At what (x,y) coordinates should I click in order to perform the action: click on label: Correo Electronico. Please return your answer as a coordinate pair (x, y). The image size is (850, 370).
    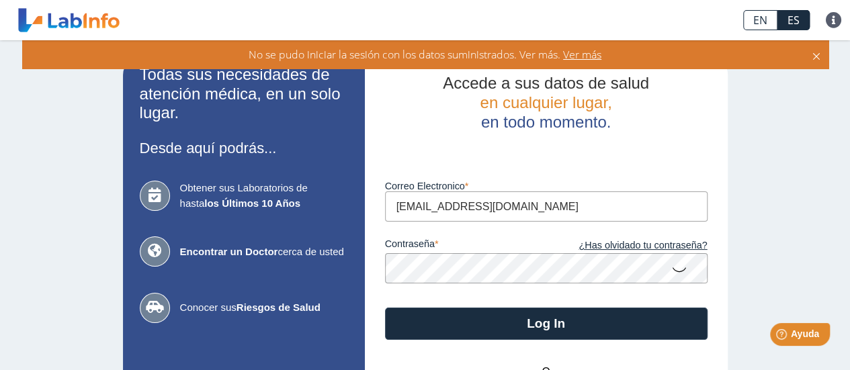
    Looking at the image, I should click on (547, 186).